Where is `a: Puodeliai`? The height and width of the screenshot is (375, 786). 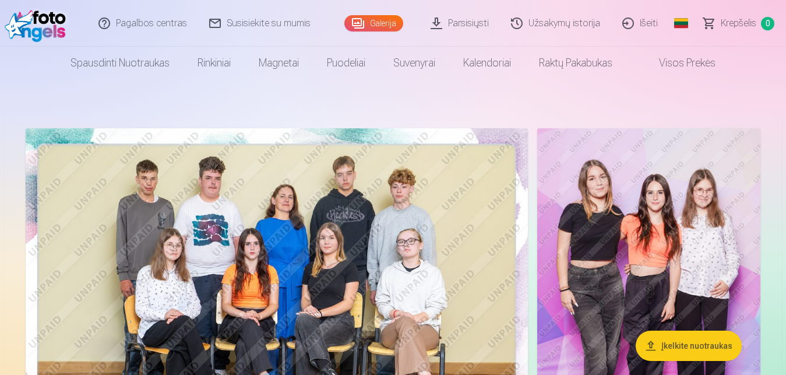
a: Puodeliai is located at coordinates (346, 63).